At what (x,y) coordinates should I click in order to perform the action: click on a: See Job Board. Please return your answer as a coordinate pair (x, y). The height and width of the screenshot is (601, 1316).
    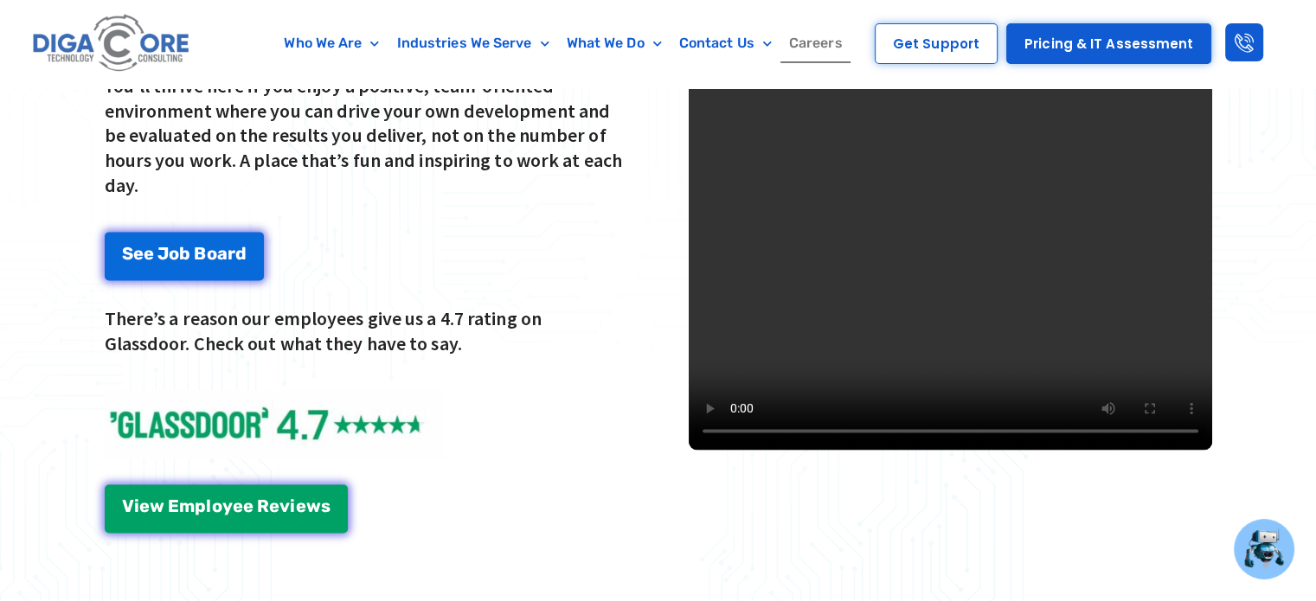
    Looking at the image, I should click on (184, 256).